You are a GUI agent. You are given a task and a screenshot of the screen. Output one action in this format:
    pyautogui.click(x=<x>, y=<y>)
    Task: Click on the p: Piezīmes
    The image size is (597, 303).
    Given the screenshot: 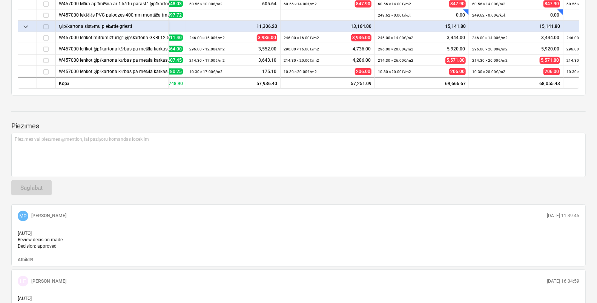 What is the action you would take?
    pyautogui.click(x=298, y=126)
    